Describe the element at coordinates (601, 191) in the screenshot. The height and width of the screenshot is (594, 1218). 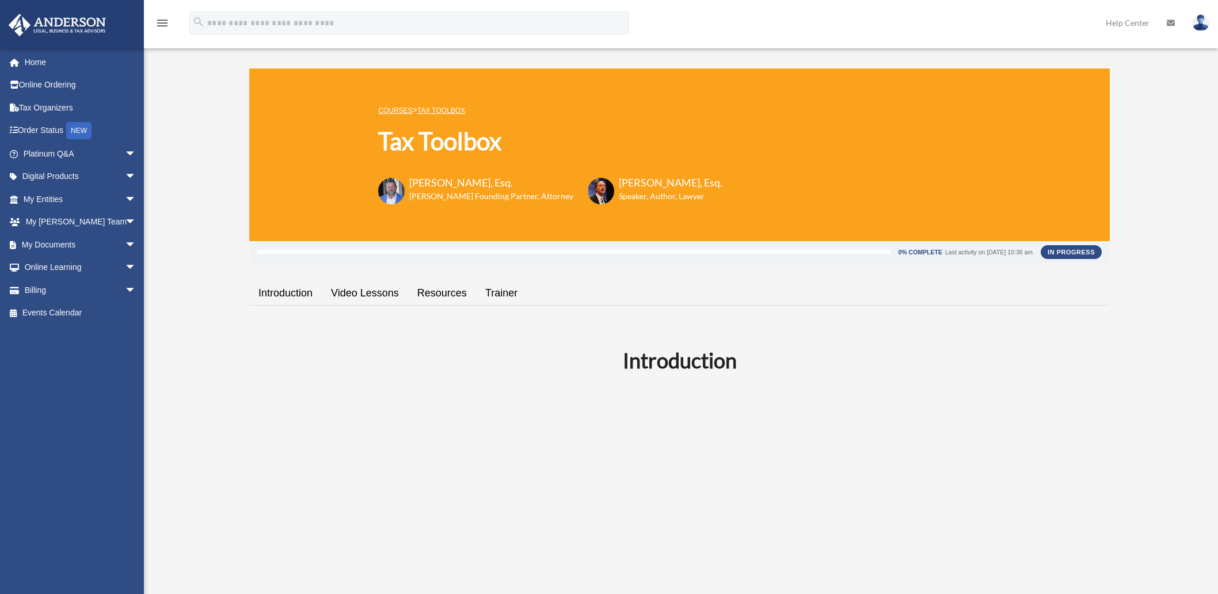
I see `img: Scott-Estill-Headshot.png` at that location.